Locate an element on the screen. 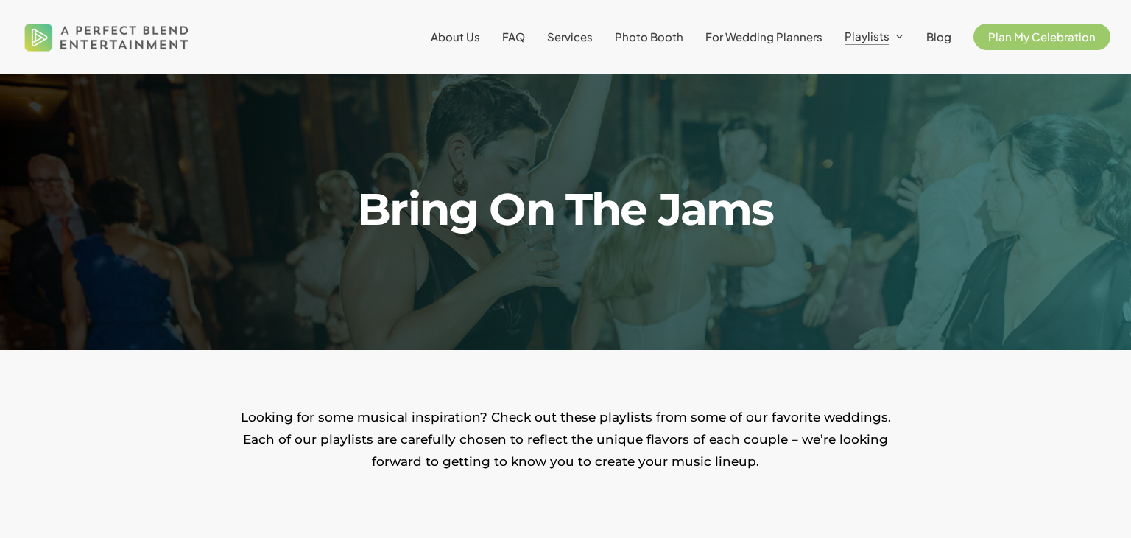 Image resolution: width=1131 pixels, height=538 pixels. a: Blog is located at coordinates (939, 37).